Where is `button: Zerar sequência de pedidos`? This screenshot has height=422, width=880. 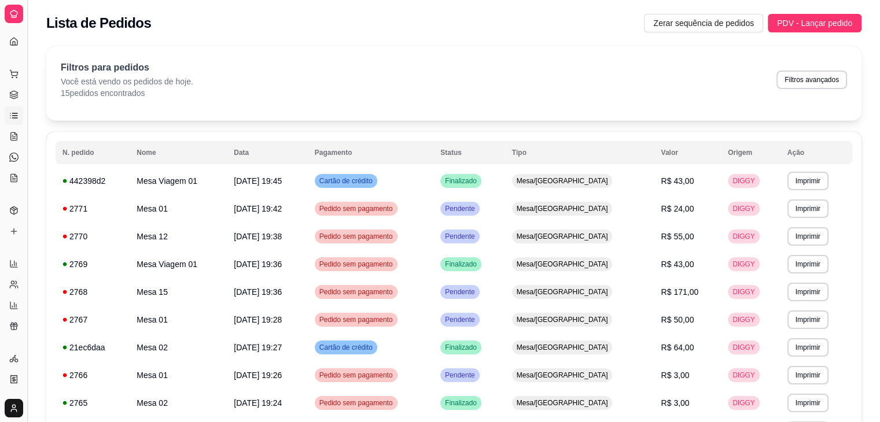 button: Zerar sequência de pedidos is located at coordinates (704, 23).